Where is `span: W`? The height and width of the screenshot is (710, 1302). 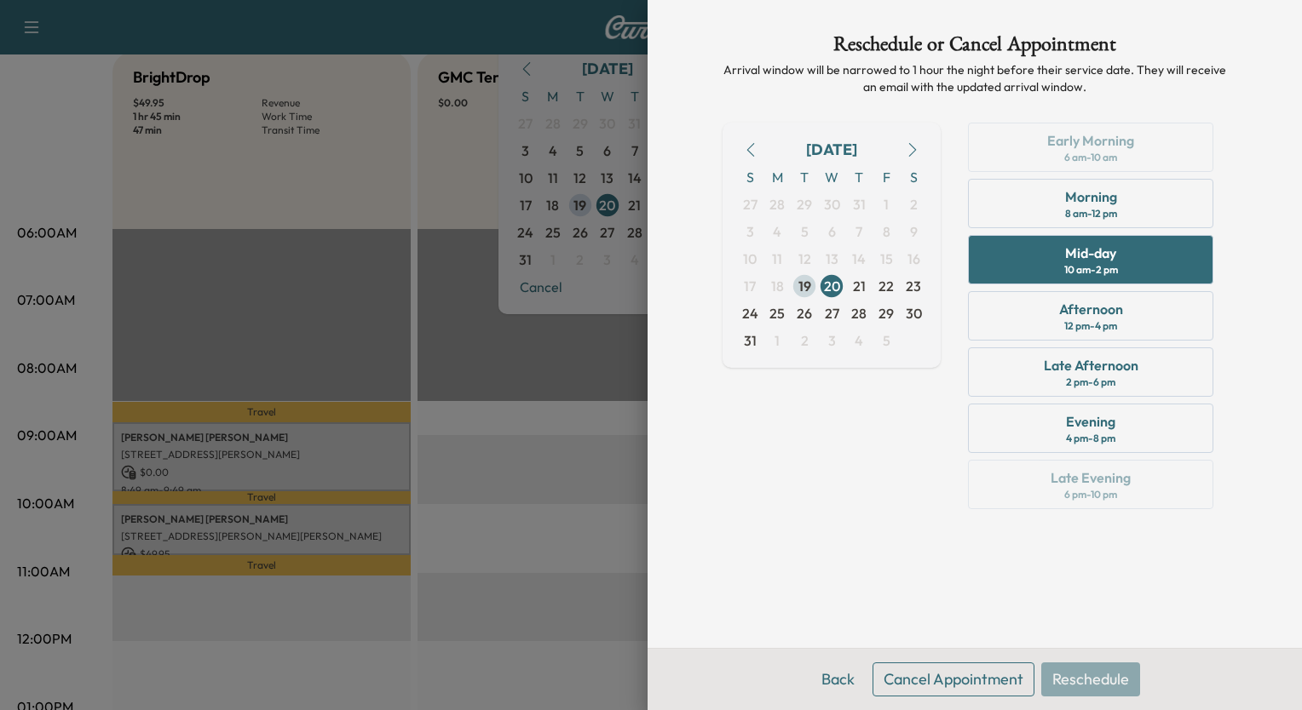 span: W is located at coordinates (831, 177).